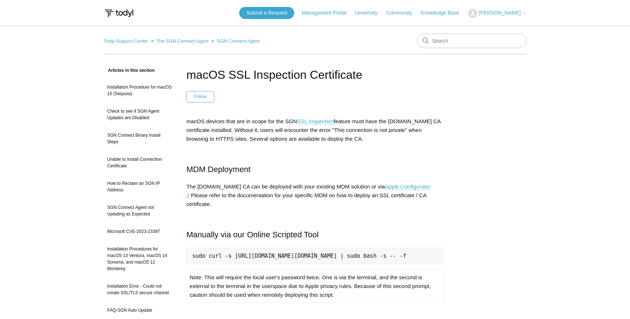  I want to click on a: Knowledge Base, so click(443, 13).